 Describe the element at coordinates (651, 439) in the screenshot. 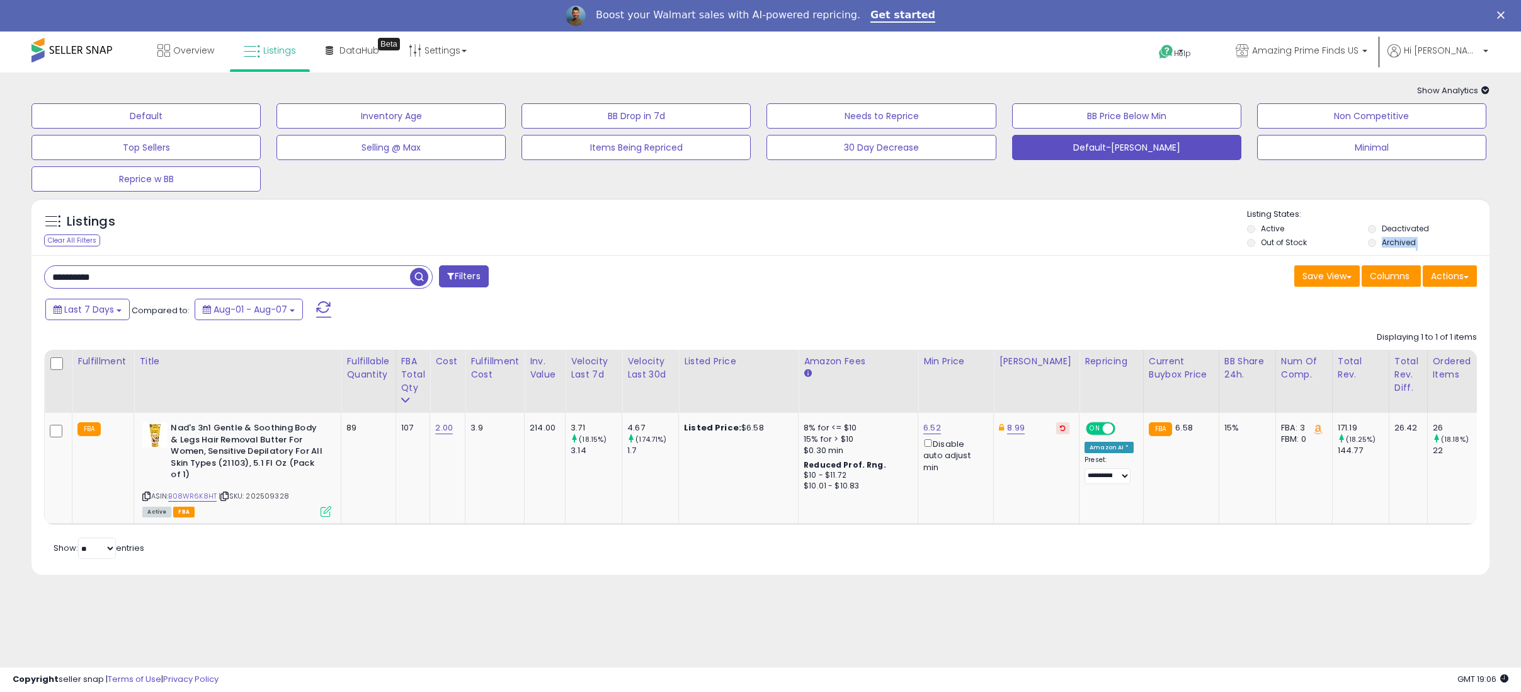

I see `small: (174.71%)` at that location.